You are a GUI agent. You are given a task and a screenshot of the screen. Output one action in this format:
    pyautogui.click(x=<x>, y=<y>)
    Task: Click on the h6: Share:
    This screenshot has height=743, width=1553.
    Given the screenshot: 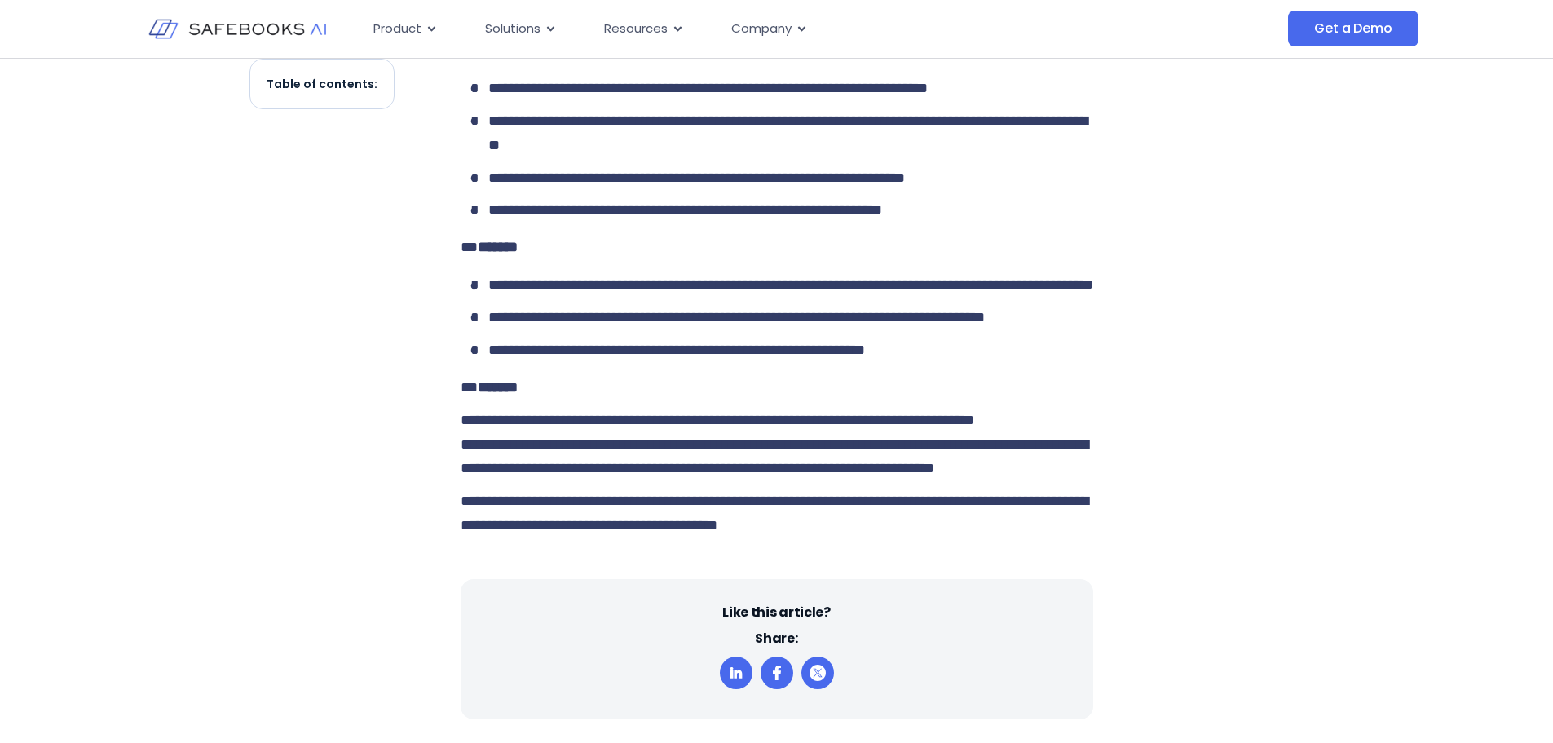 What is the action you would take?
    pyautogui.click(x=776, y=638)
    